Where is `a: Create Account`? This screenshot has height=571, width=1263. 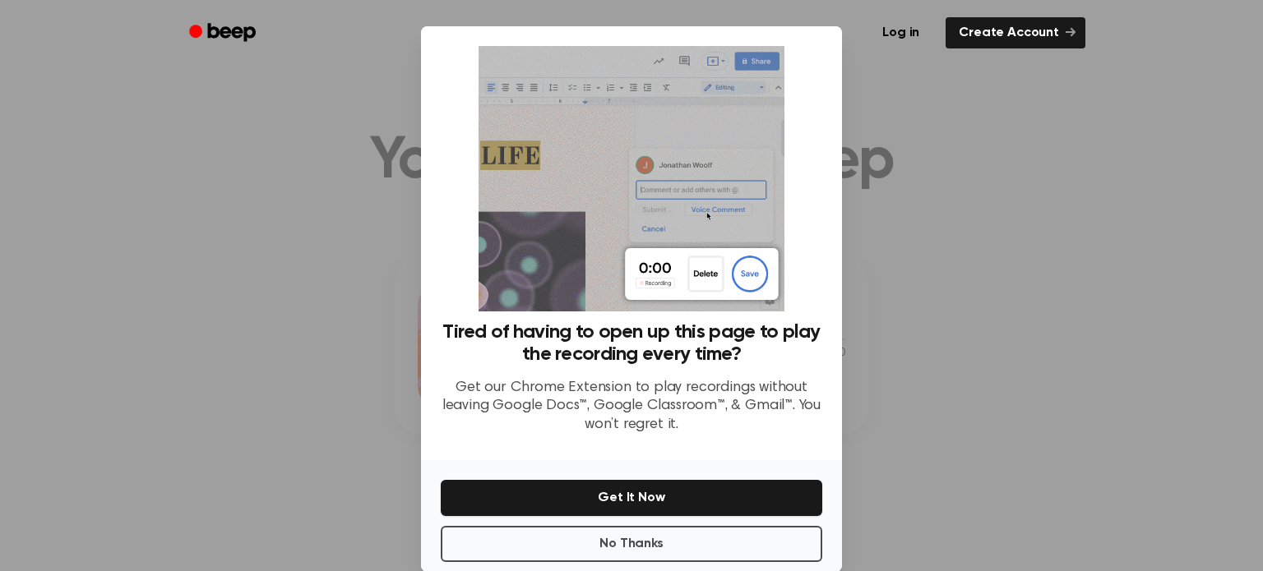
a: Create Account is located at coordinates (1015, 33).